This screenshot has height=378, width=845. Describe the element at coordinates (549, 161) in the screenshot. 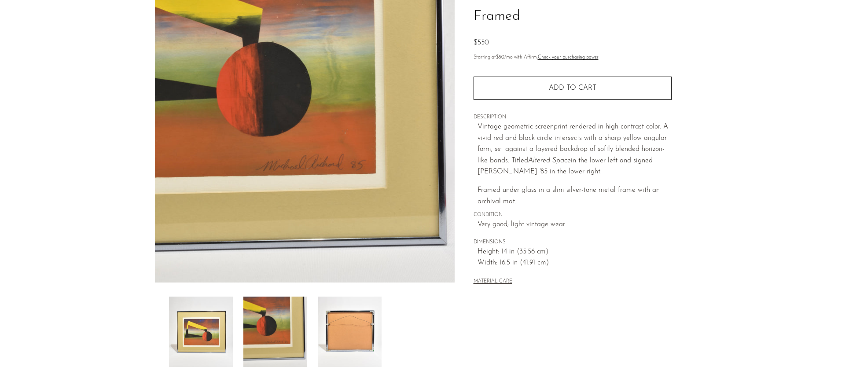

I see `em: Altered Space` at that location.